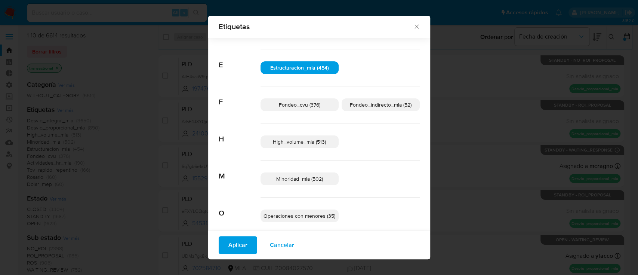 Image resolution: width=638 pixels, height=275 pixels. Describe the element at coordinates (238, 245) in the screenshot. I see `button: Aplicar` at that location.